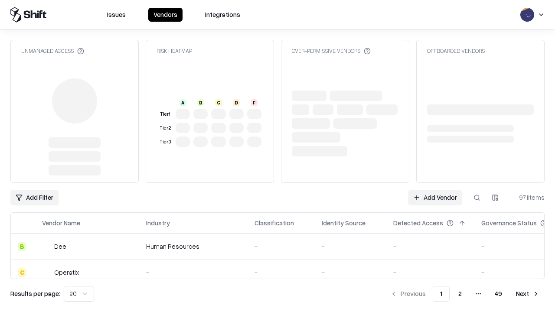 Image resolution: width=555 pixels, height=312 pixels. I want to click on div: Operatix, so click(66, 272).